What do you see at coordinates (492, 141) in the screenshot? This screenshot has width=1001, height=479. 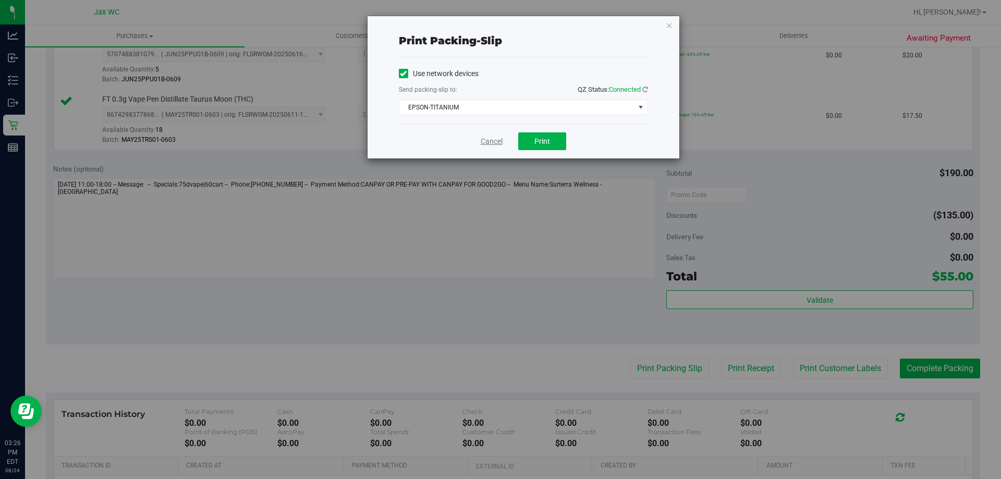 I see `a: Cancel` at bounding box center [492, 141].